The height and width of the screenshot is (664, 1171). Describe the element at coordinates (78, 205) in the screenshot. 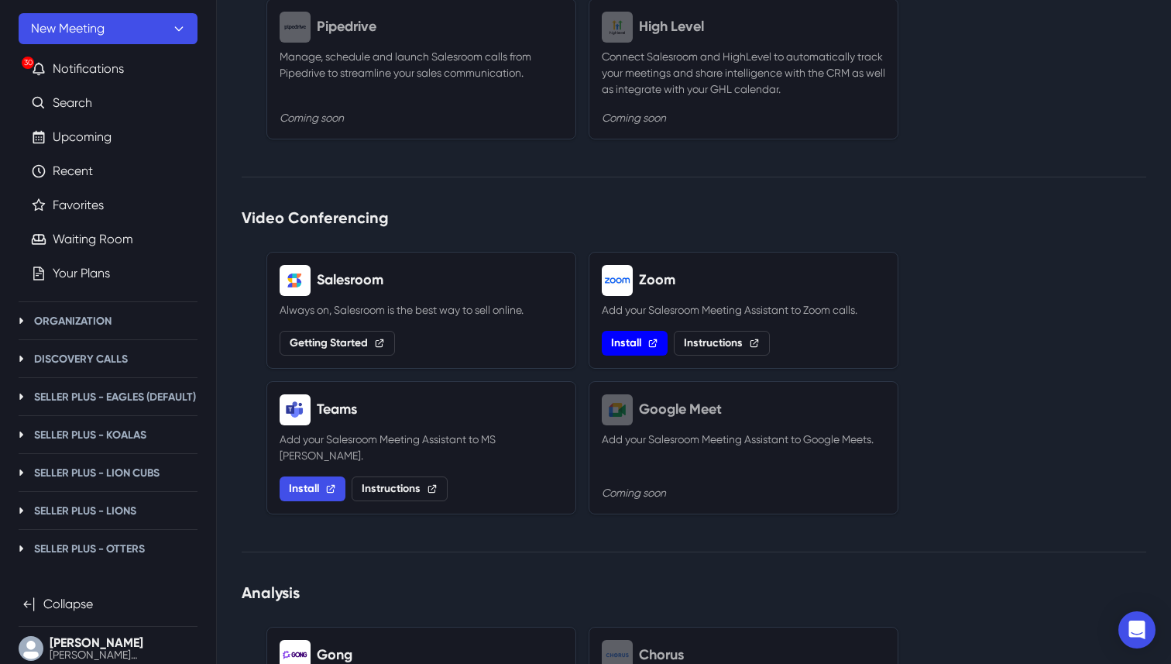

I see `a: Favorites` at that location.